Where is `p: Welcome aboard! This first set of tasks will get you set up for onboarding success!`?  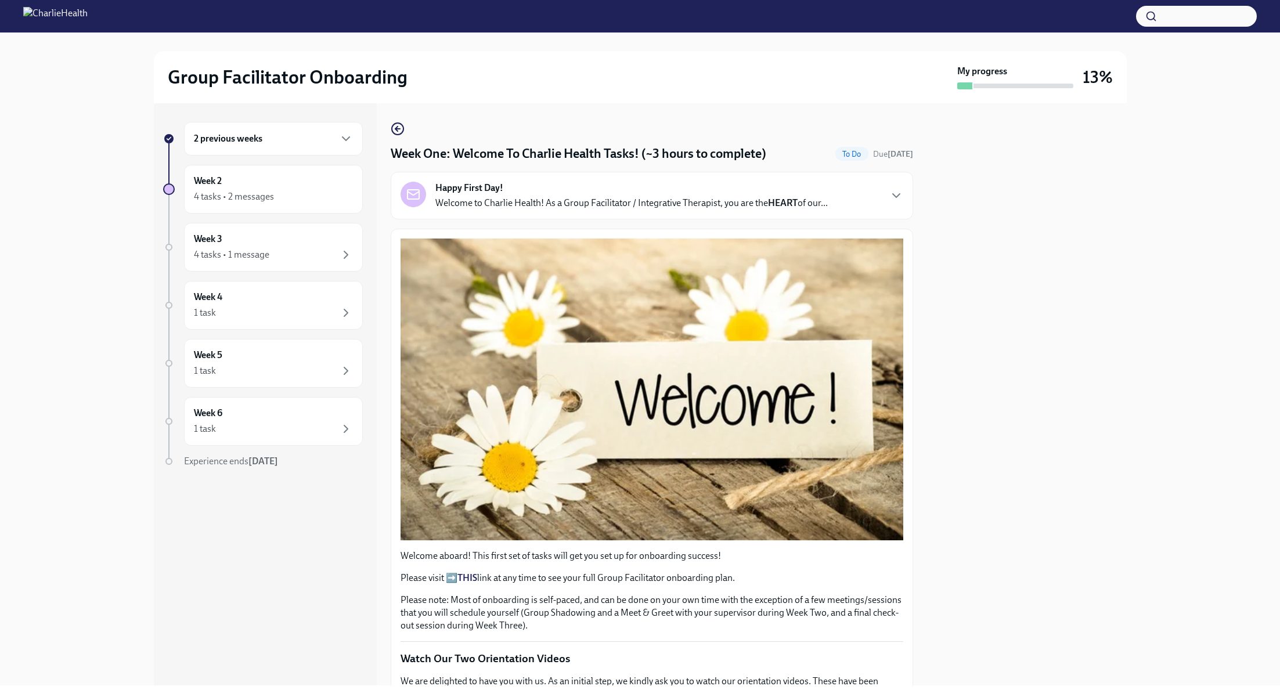
p: Welcome aboard! This first set of tasks will get you set up for onboarding success! is located at coordinates (652, 556).